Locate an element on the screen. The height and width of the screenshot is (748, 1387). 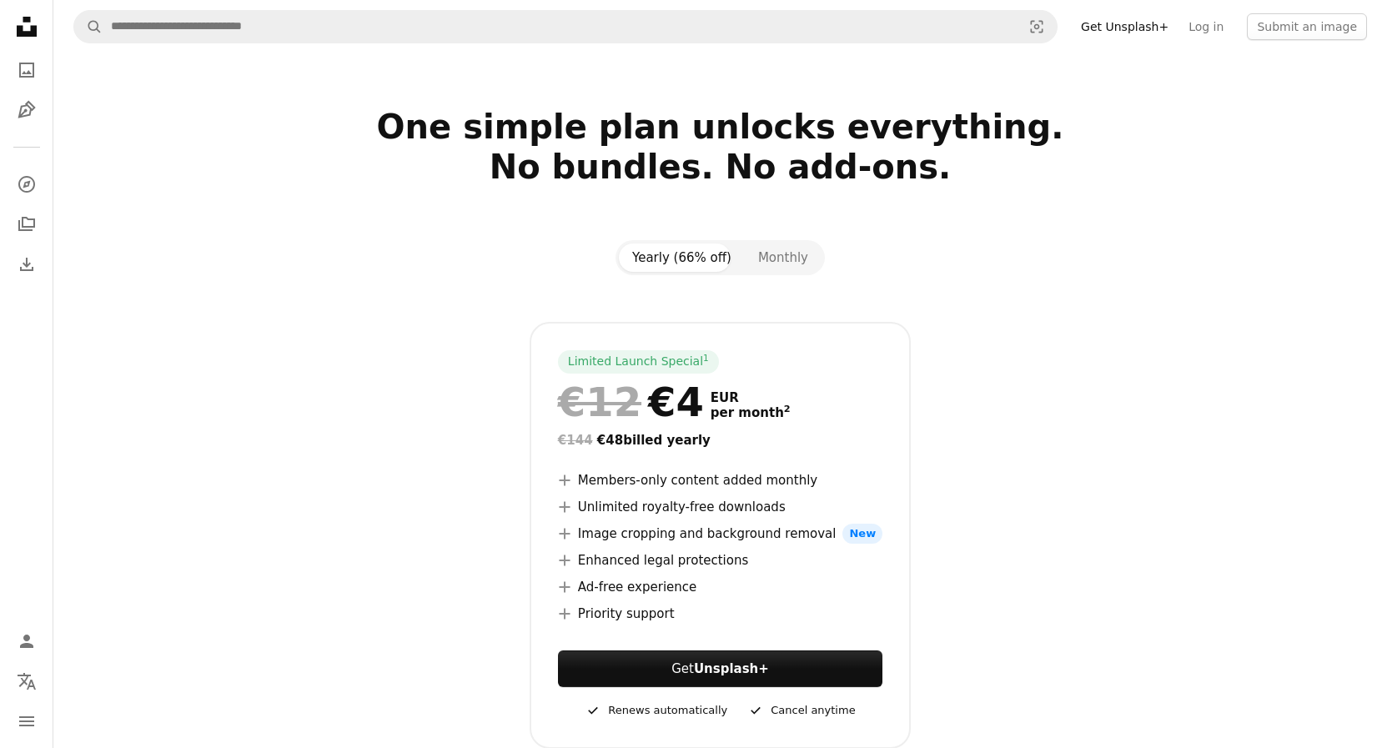
li: Members-only content added monthly is located at coordinates (720, 480).